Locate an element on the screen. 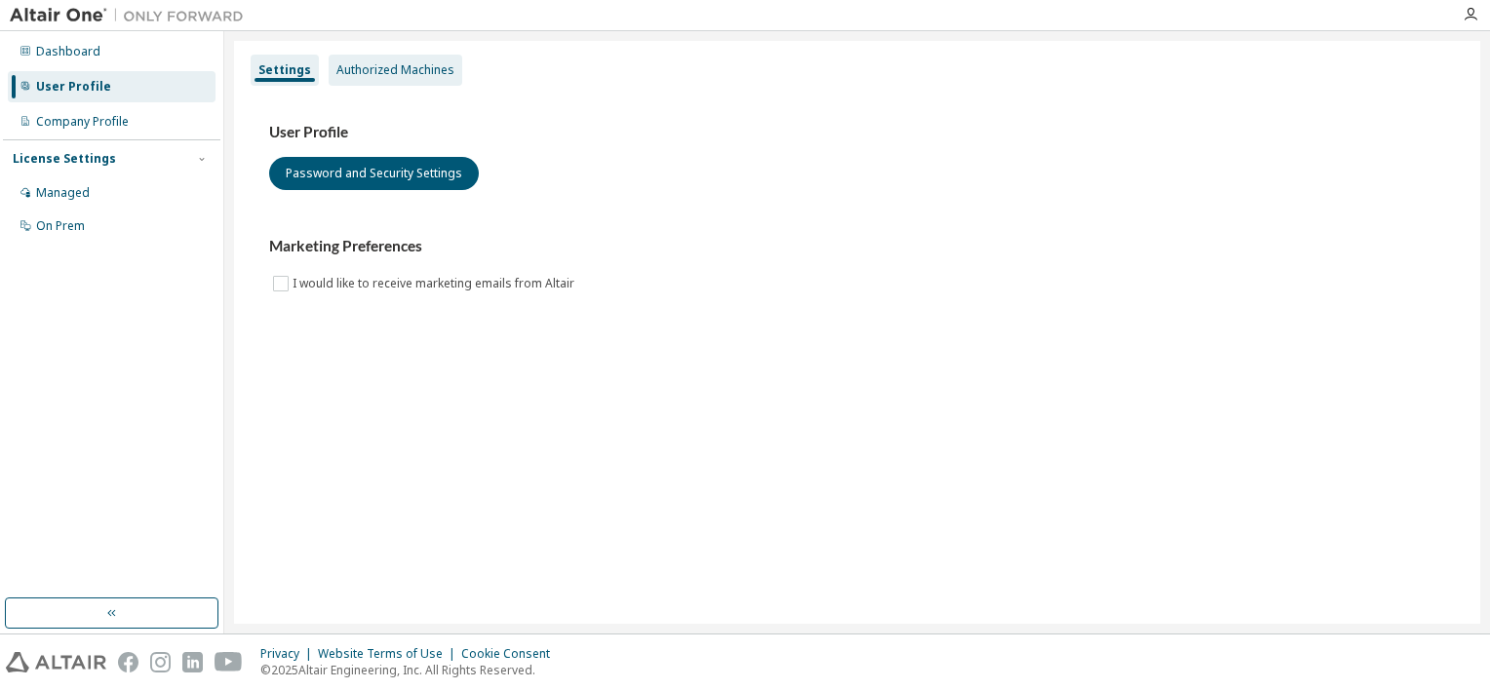 This screenshot has height=690, width=1490. p: © 2025 Altair Engineering, Inc. All Rights Reserved. is located at coordinates (410, 670).